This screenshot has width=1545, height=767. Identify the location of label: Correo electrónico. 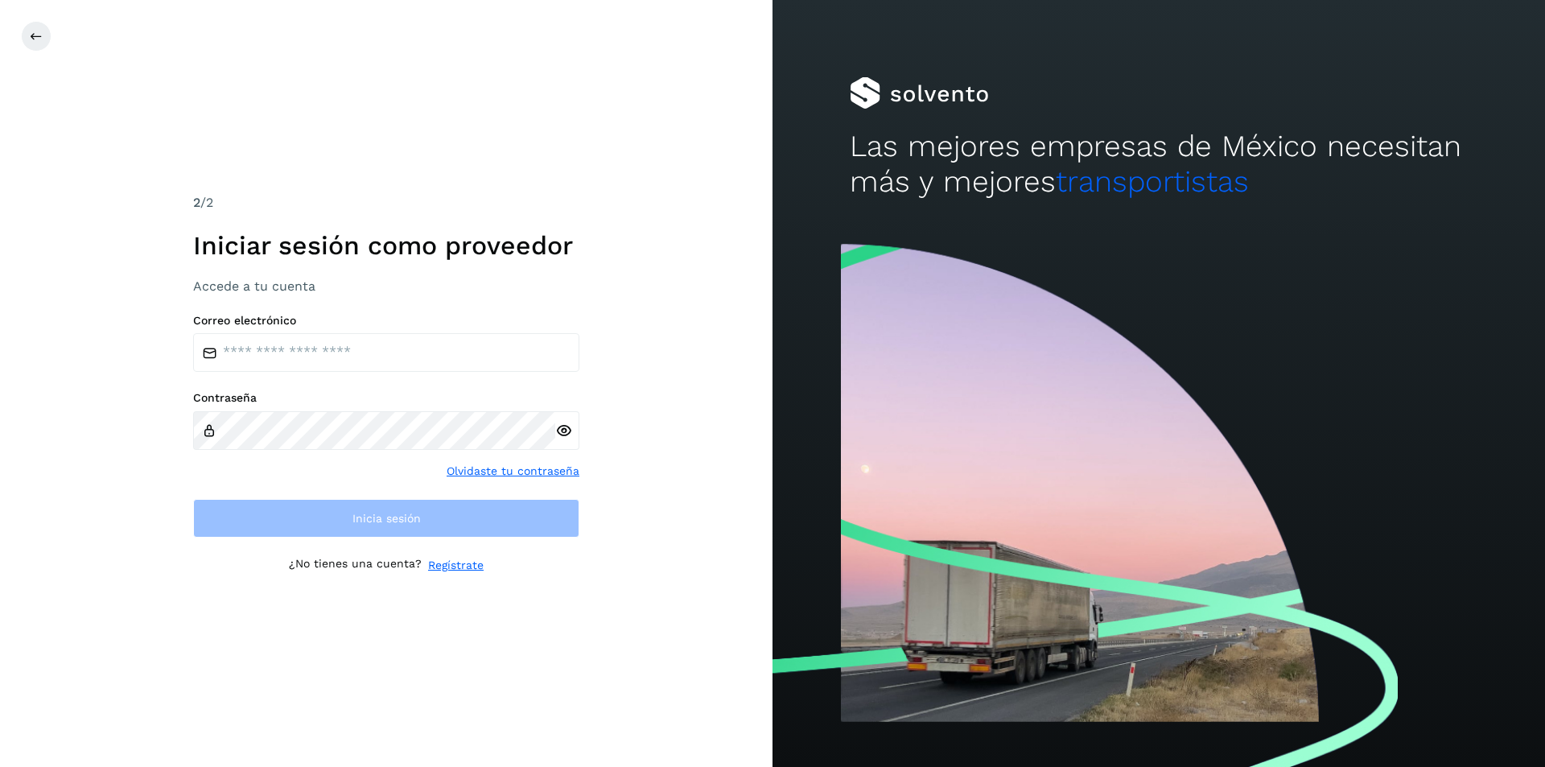
(386, 320).